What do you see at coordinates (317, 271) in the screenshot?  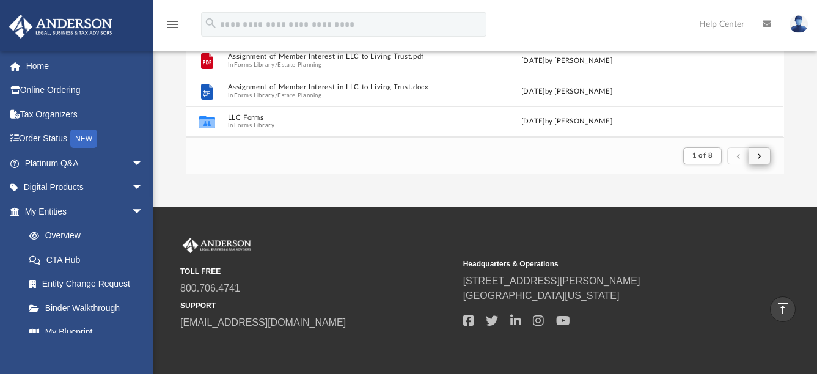 I see `small: TOLL FREE` at bounding box center [317, 271].